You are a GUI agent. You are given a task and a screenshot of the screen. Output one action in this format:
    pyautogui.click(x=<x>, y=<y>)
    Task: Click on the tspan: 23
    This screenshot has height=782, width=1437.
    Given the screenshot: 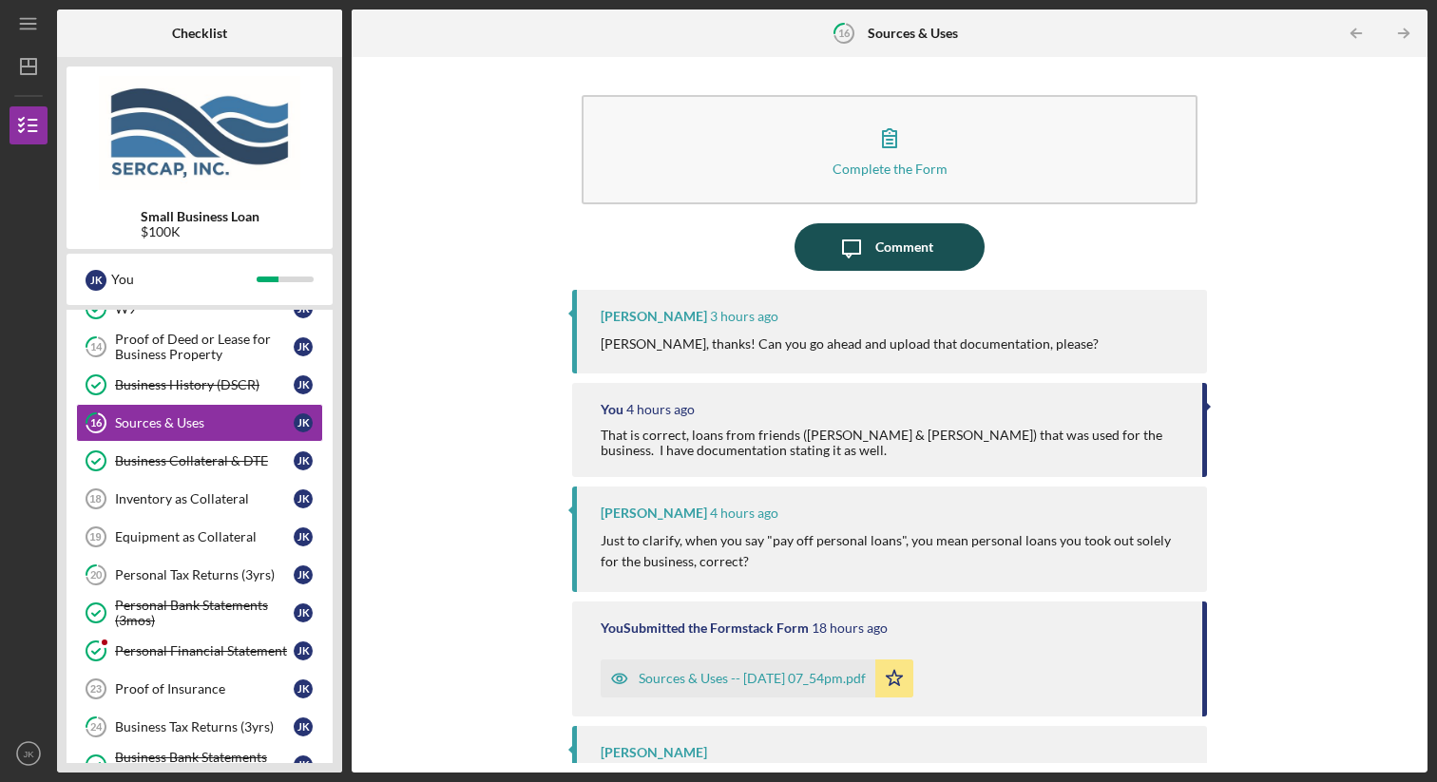 What is the action you would take?
    pyautogui.click(x=96, y=689)
    